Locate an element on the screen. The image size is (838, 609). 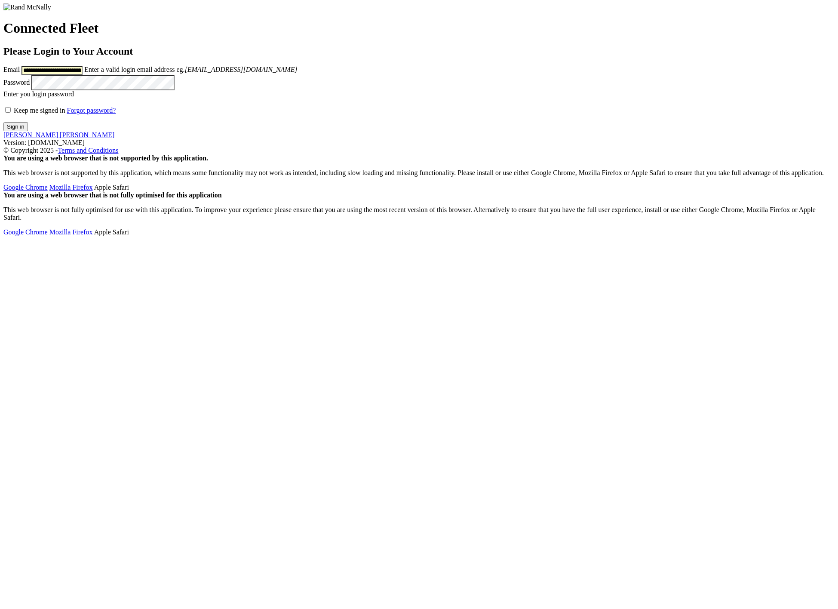
h1: Connected Fleet is located at coordinates (419, 28).